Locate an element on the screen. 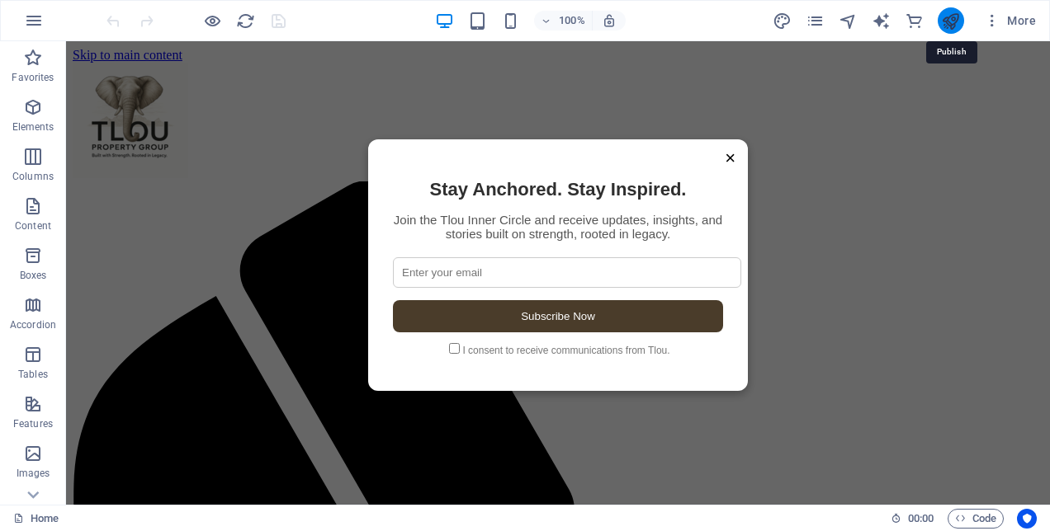 Image resolution: width=1050 pixels, height=531 pixels. p: Tables is located at coordinates (33, 375).